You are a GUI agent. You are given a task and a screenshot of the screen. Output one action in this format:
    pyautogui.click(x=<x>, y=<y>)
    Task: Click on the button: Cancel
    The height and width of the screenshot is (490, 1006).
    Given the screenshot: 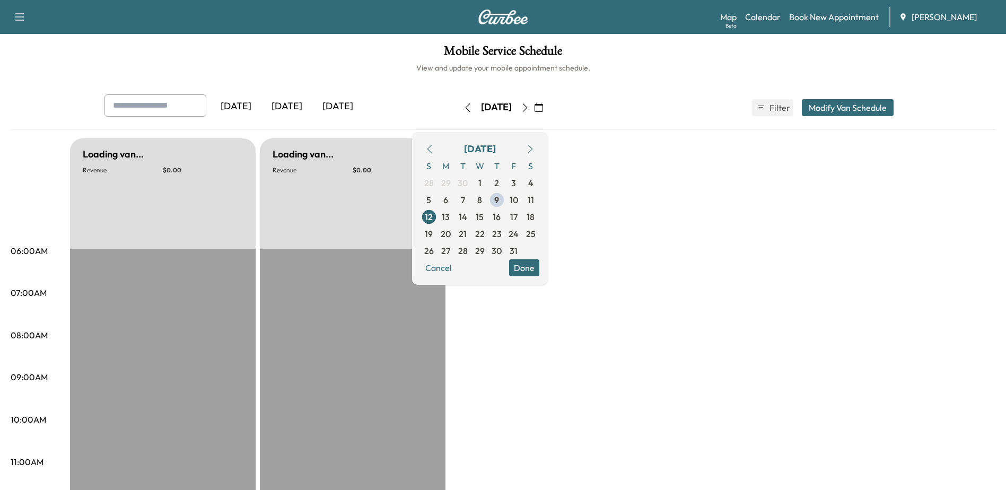 What is the action you would take?
    pyautogui.click(x=438, y=268)
    